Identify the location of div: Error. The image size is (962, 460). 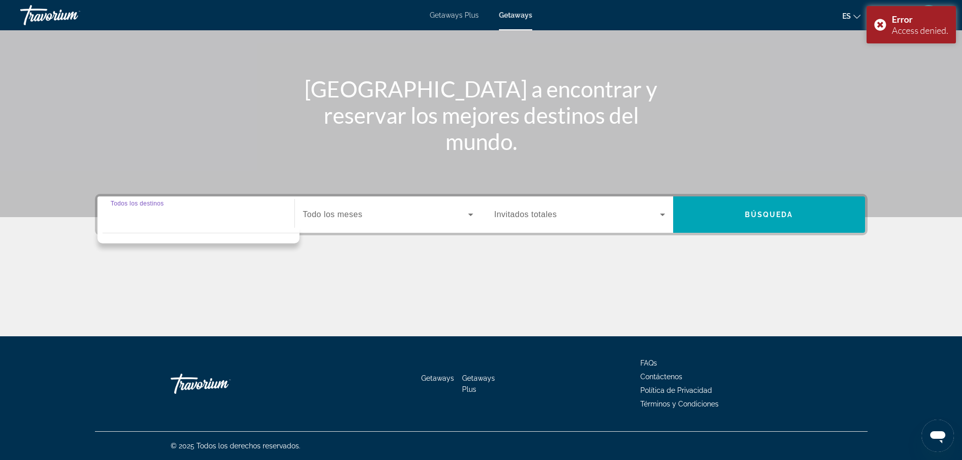
(920, 19).